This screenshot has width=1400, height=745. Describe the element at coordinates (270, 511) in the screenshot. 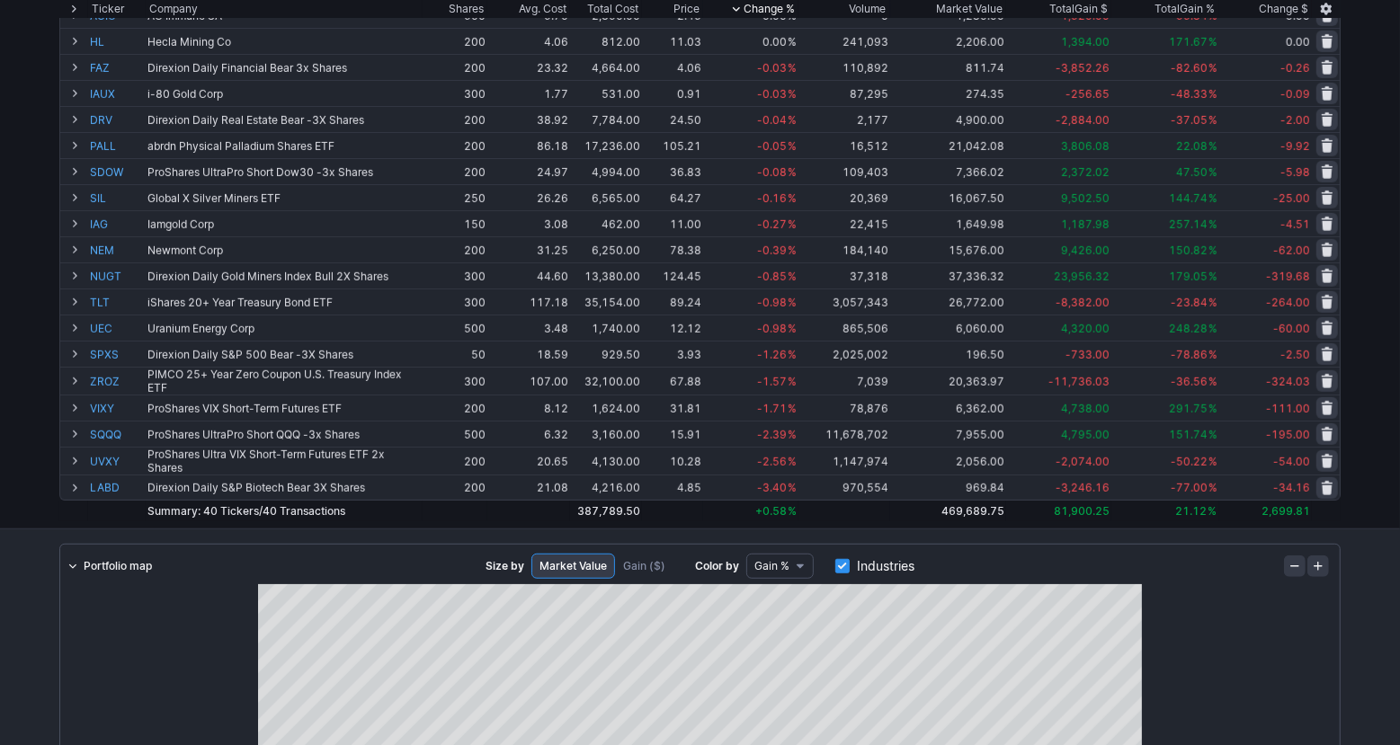

I see `span: 40` at that location.